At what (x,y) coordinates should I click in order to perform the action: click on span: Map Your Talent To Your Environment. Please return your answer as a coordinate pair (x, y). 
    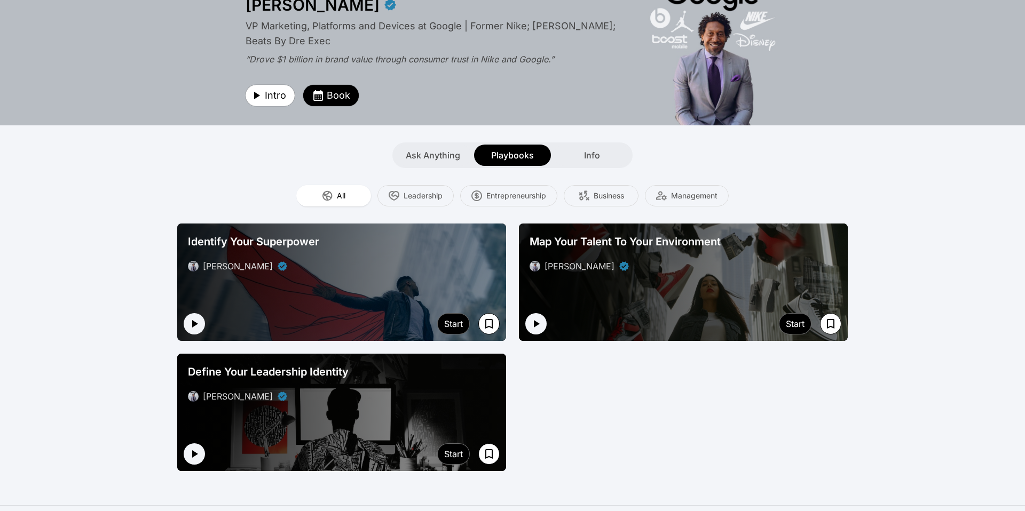
    Looking at the image, I should click on (625, 242).